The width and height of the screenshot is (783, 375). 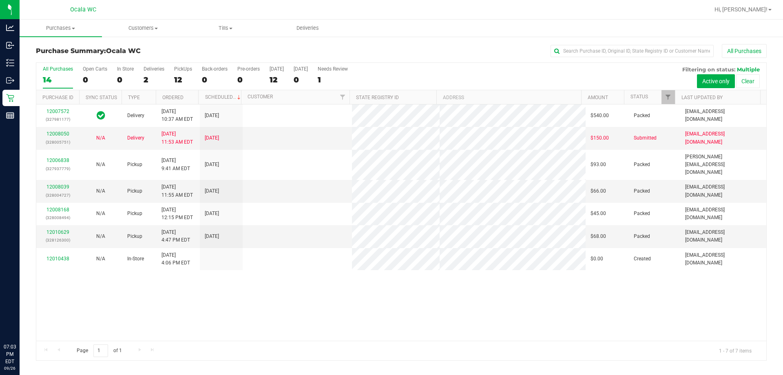 I want to click on div: All Purchases, so click(x=58, y=69).